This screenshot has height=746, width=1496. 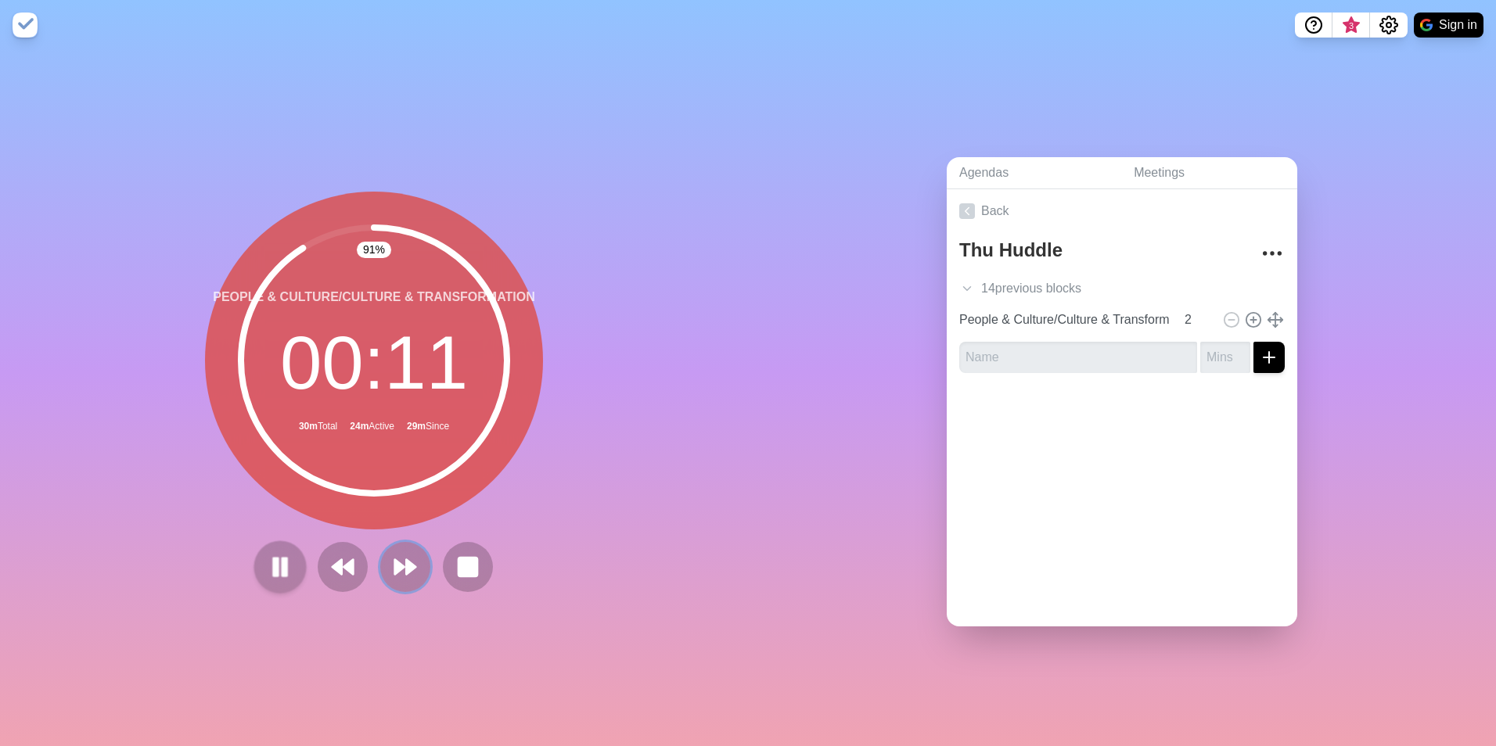 I want to click on span: People & Culture/Culture & Transformation, so click(x=374, y=296).